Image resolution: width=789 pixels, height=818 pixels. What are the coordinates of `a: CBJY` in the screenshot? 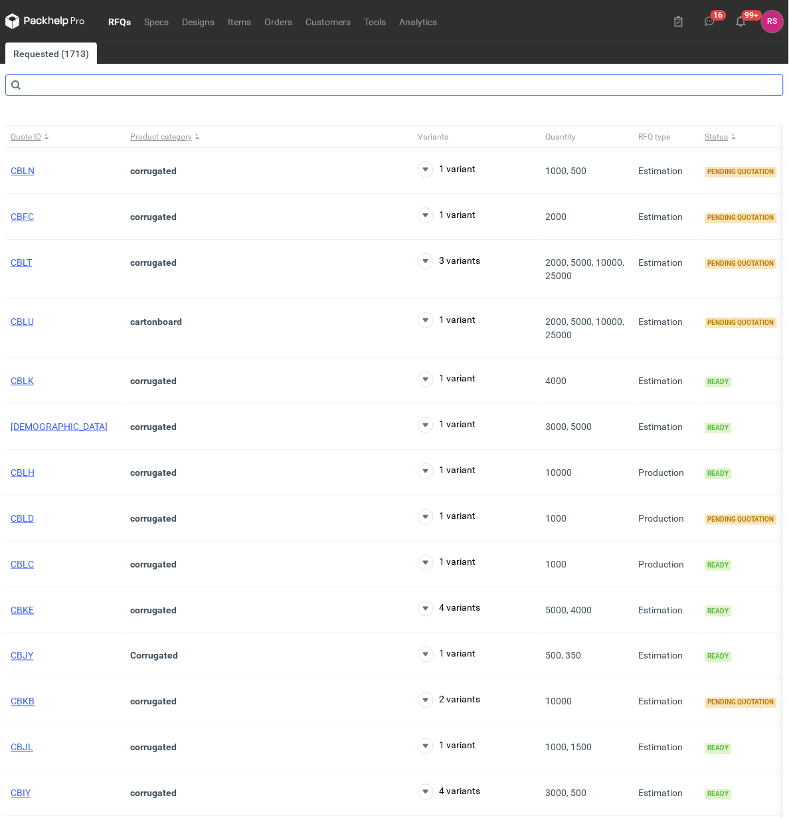 It's located at (22, 656).